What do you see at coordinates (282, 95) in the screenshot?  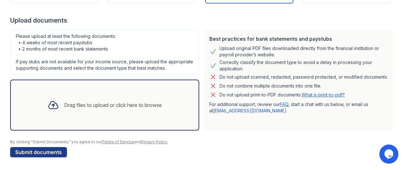 I see `p: Do not upload print-to-PDF documents.` at bounding box center [282, 95].